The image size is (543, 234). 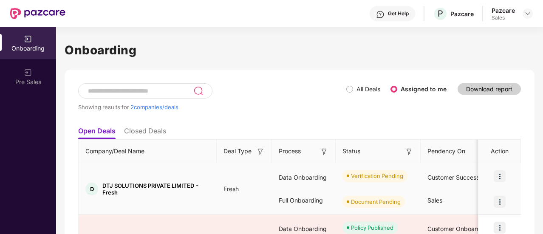 I want to click on div: Showing results for, so click(x=212, y=107).